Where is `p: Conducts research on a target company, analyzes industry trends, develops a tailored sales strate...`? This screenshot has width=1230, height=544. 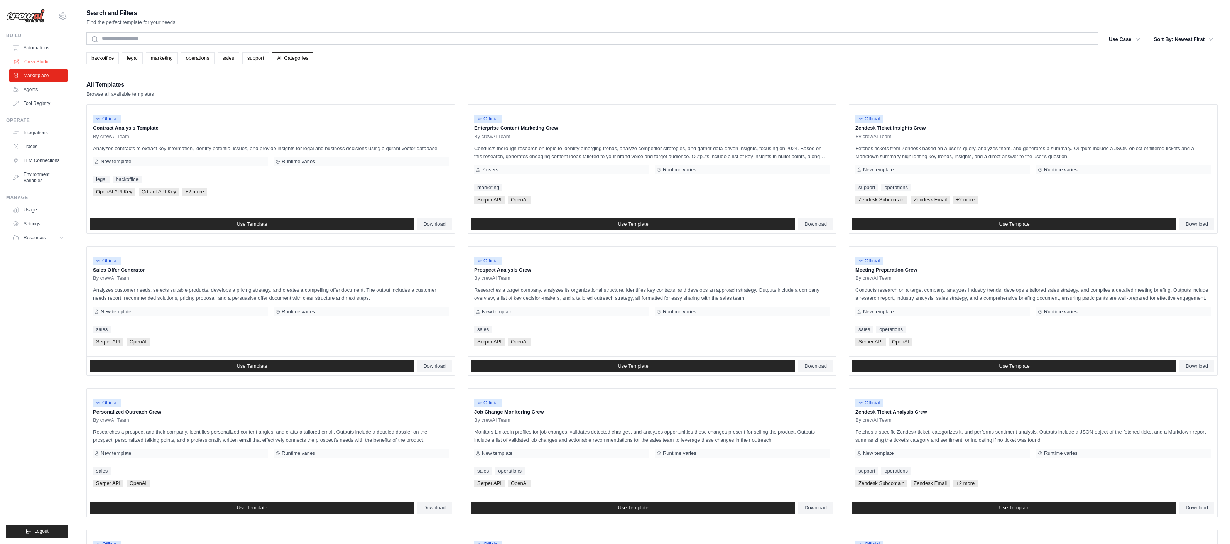
p: Conducts research on a target company, analyzes industry trends, develops a tailored sales strate... is located at coordinates (1033, 294).